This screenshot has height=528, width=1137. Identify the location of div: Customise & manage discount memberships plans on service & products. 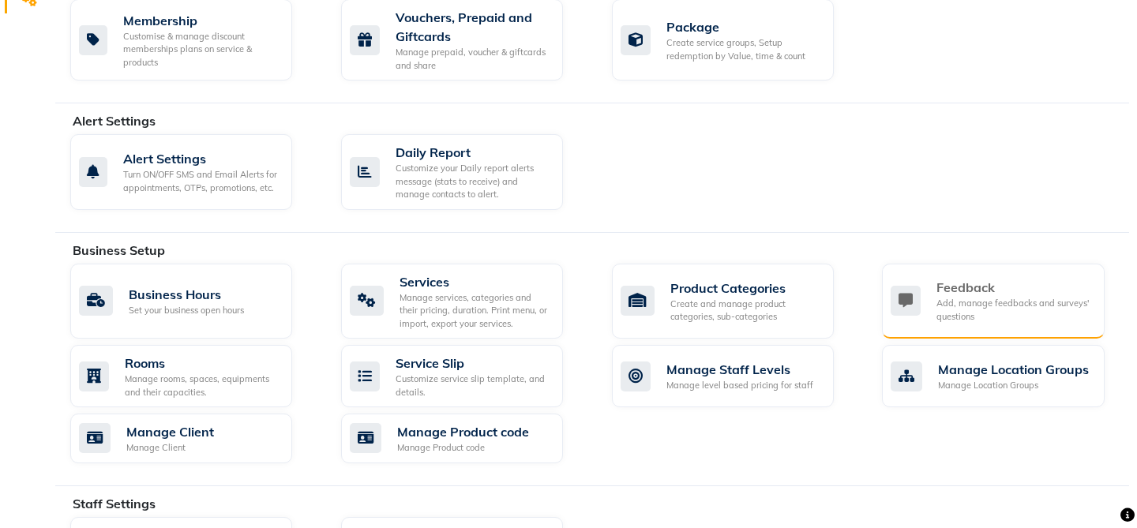
(201, 50).